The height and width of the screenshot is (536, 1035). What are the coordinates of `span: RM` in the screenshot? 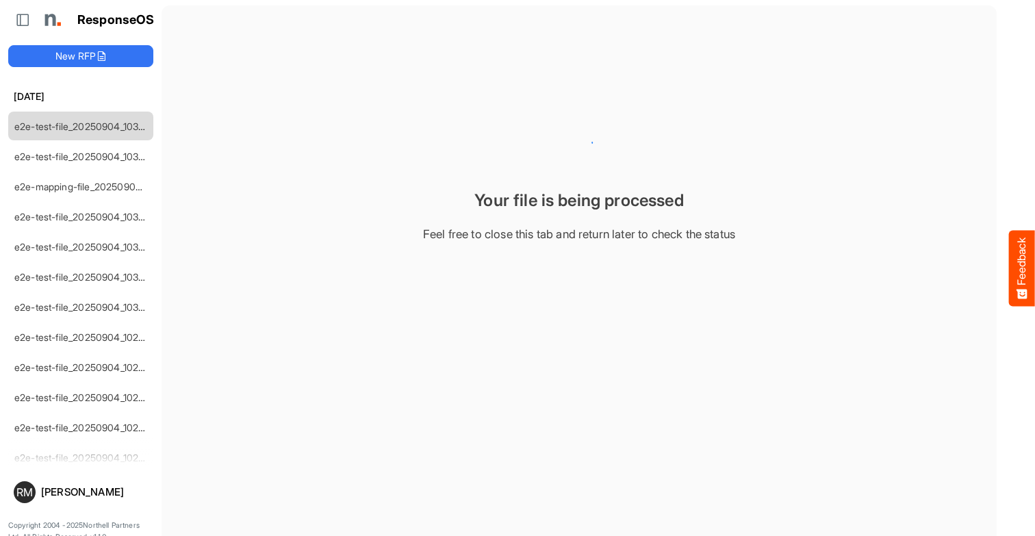 It's located at (25, 492).